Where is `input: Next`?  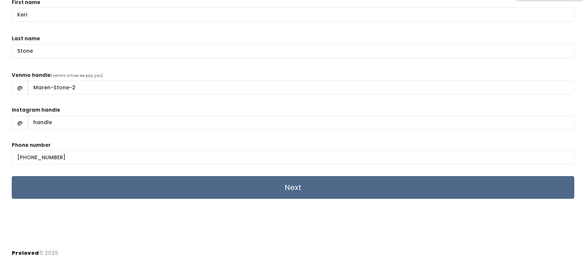 input: Next is located at coordinates (293, 187).